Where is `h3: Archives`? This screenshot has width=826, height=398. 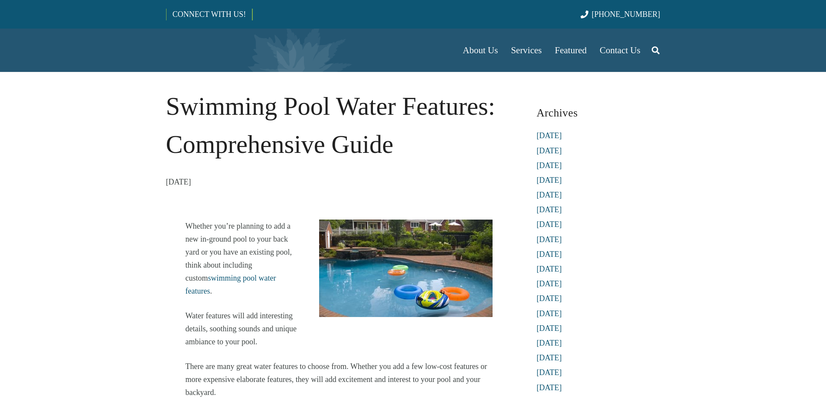 h3: Archives is located at coordinates (598, 113).